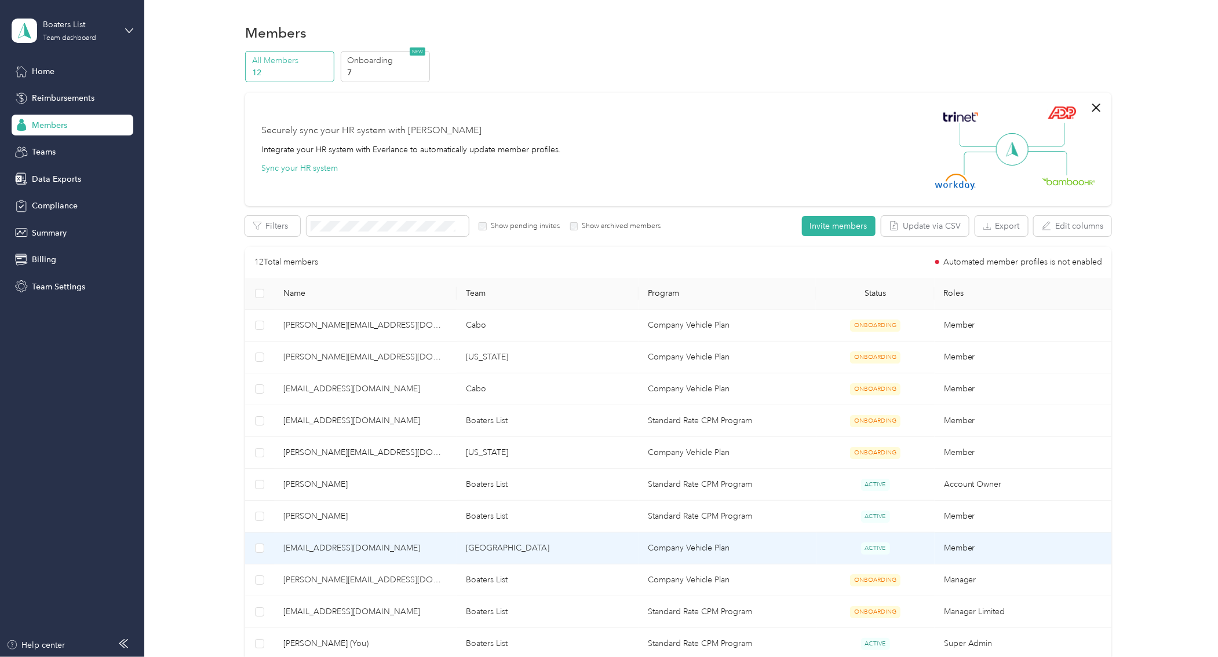 The image size is (1218, 657). What do you see at coordinates (291, 72) in the screenshot?
I see `p: 12` at bounding box center [291, 72].